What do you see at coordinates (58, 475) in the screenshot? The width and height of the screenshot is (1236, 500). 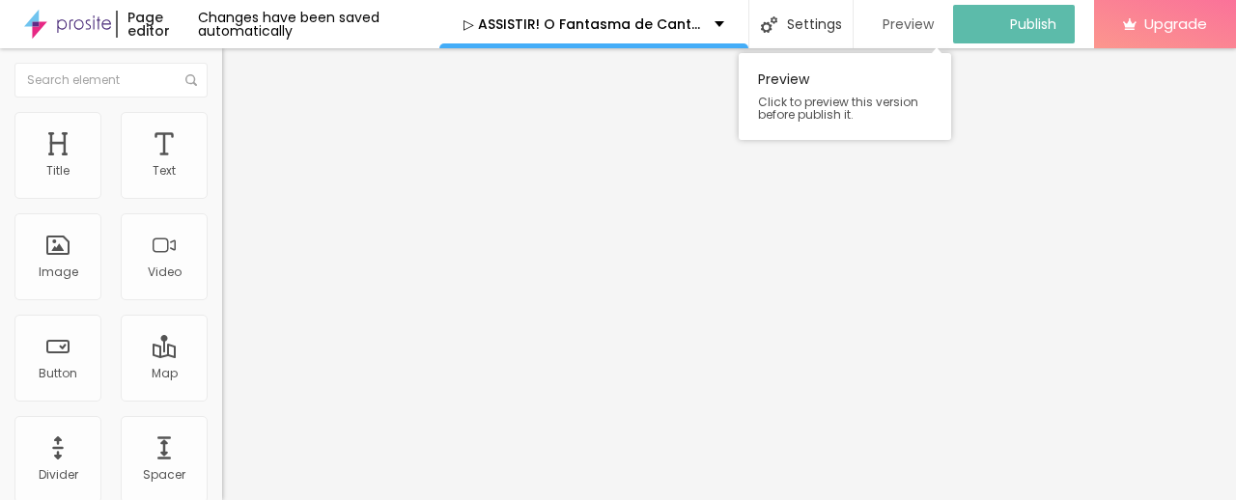 I see `div: Divider` at bounding box center [58, 475].